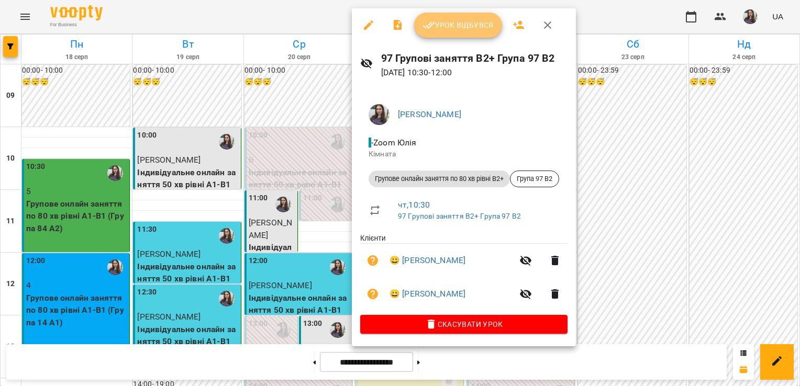  Describe the element at coordinates (393, 142) in the screenshot. I see `span: - Zoom Юлія` at that location.